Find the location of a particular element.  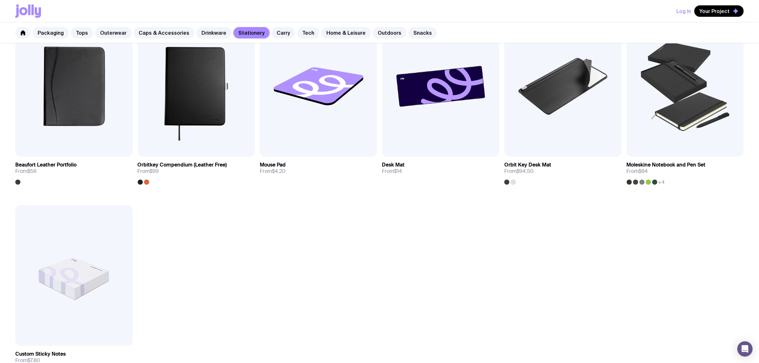

a: Moleskine Notebook and Pen SetFrom$84+4 is located at coordinates (685, 171).